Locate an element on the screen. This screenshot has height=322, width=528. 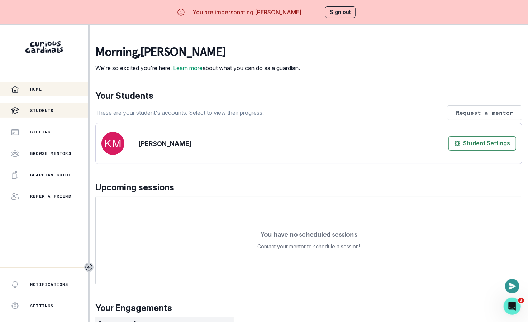
p: Home is located at coordinates (36, 89).